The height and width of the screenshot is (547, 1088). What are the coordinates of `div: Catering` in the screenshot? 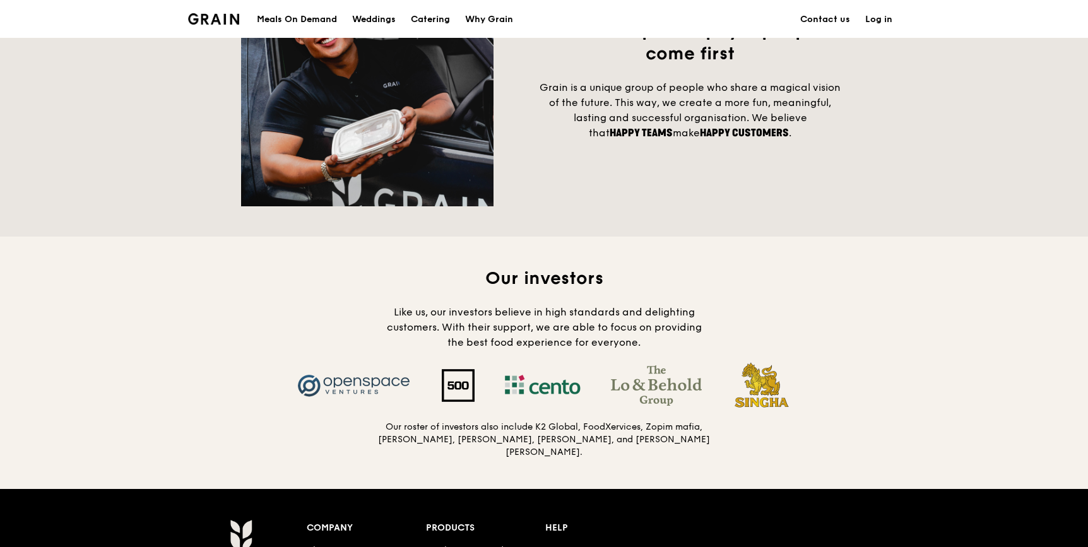 It's located at (431, 20).